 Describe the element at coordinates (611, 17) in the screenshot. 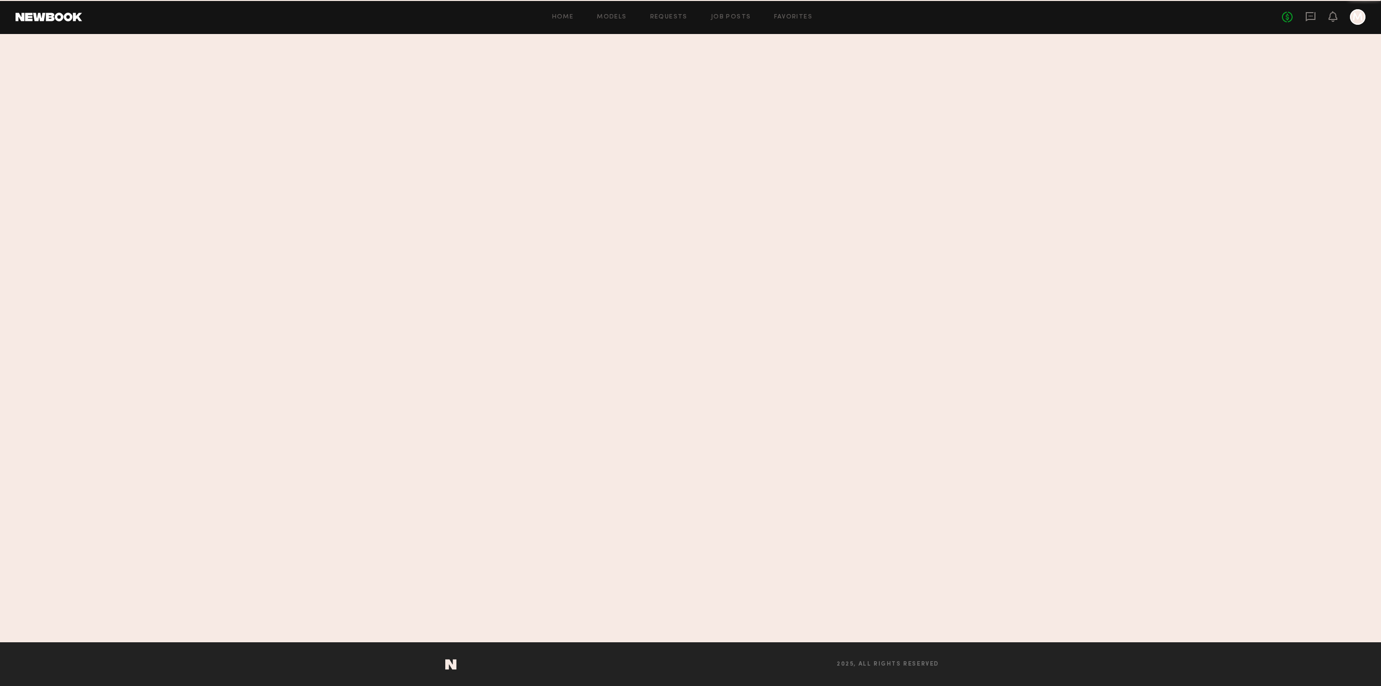

I see `a: Models` at that location.